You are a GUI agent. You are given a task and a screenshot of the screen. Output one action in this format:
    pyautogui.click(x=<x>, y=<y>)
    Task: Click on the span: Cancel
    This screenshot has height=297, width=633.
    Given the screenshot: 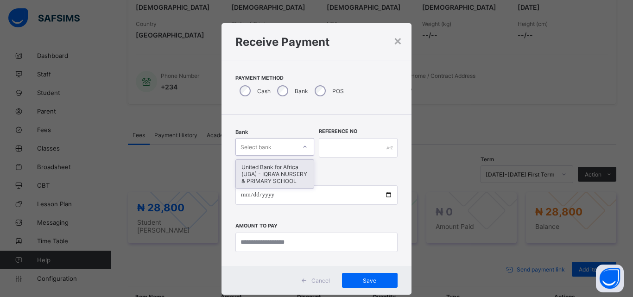 What is the action you would take?
    pyautogui.click(x=321, y=280)
    